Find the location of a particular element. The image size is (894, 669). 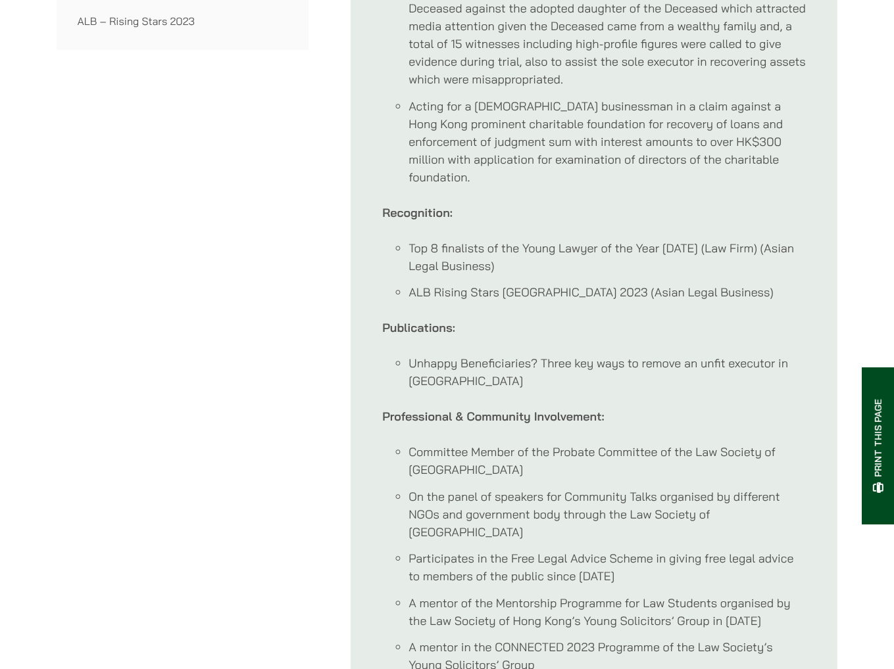

li: A mentor of the Mentorship Programme for Law Students organised by the Law Society of Hong Kong’s... is located at coordinates (607, 612).